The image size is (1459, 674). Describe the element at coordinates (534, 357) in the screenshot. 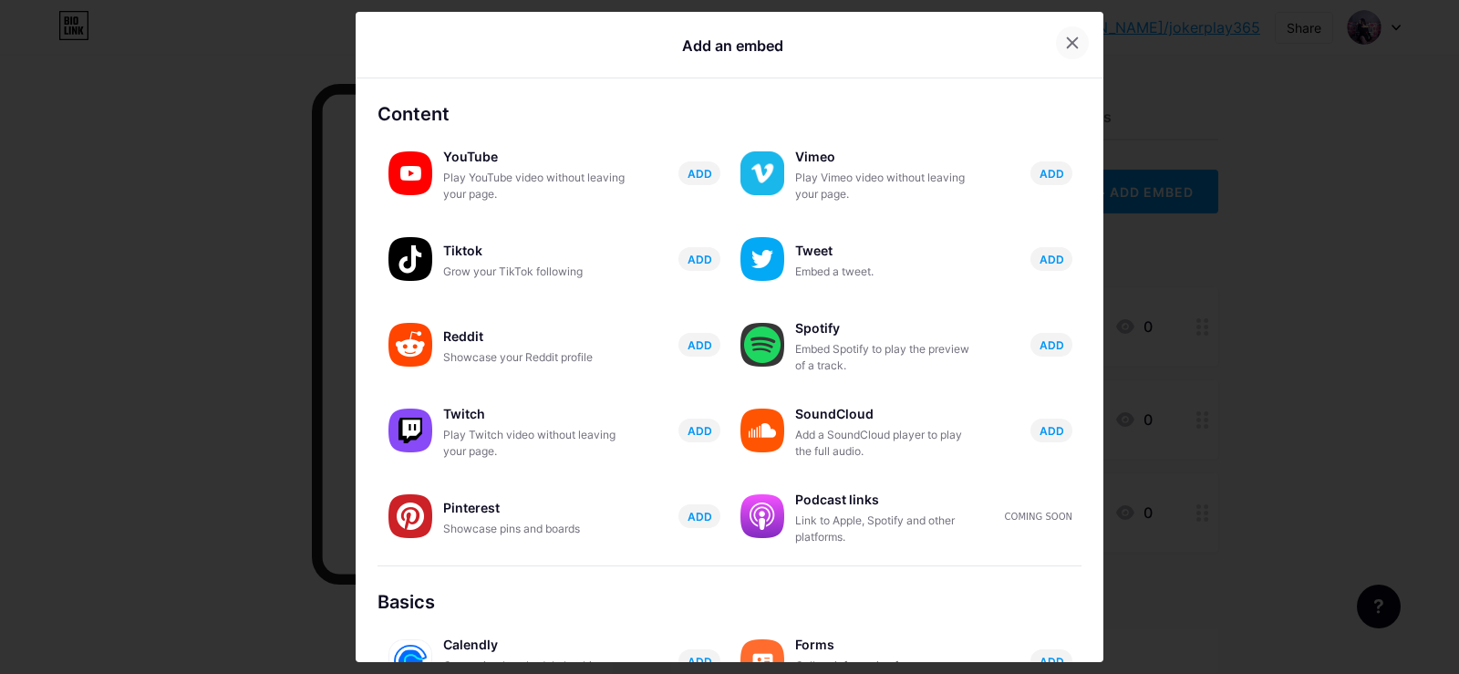

I see `div: Showcase your Reddit profile` at that location.